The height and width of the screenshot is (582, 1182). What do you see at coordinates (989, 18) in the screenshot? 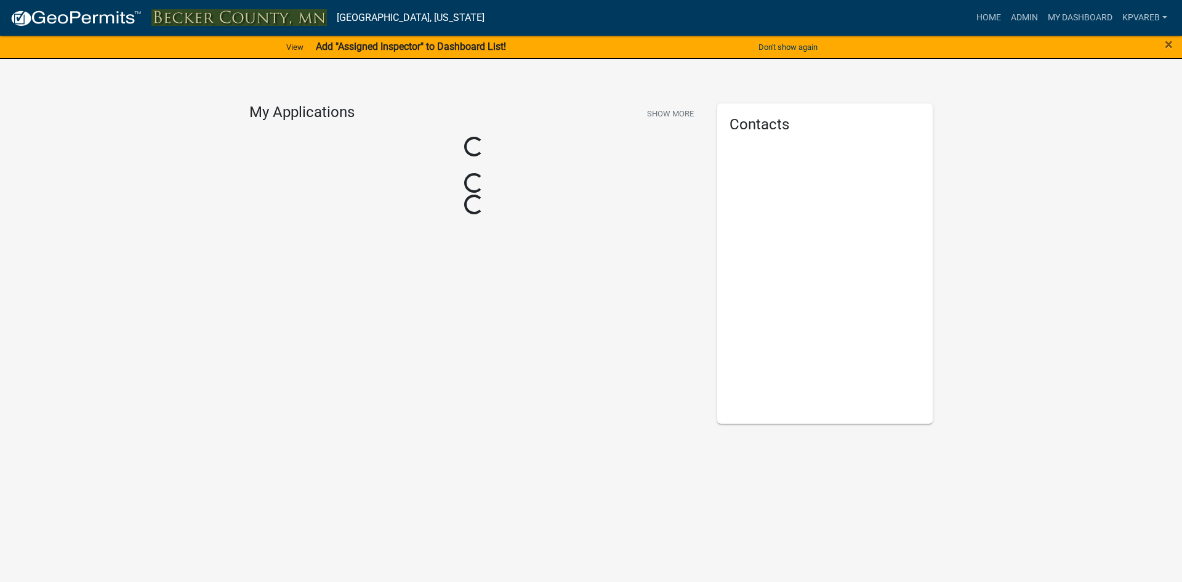
I see `a: Home` at bounding box center [989, 18].